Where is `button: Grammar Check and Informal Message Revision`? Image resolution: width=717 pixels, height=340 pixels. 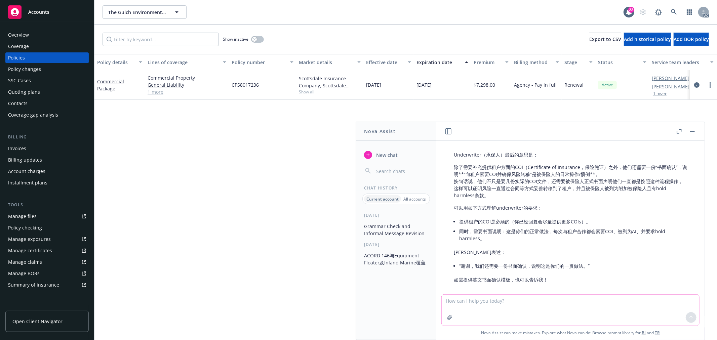 button: Grammar Check and Informal Message Revision is located at coordinates (396, 230).